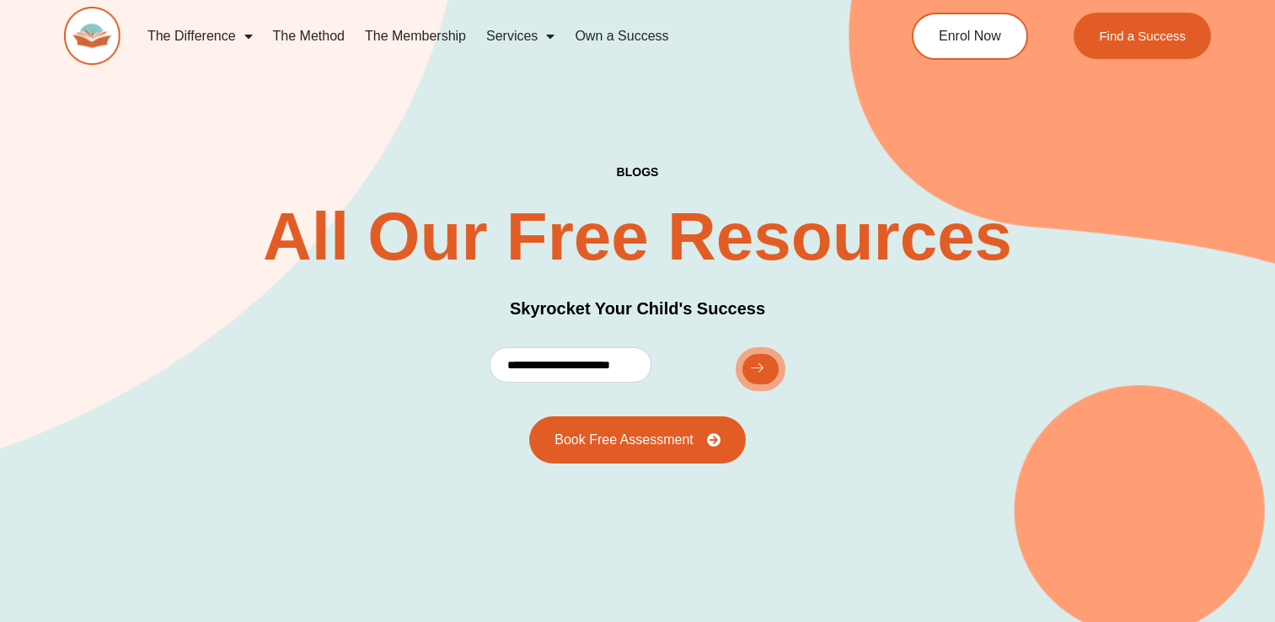  What do you see at coordinates (1143, 35) in the screenshot?
I see `a: Find a Success` at bounding box center [1143, 35].